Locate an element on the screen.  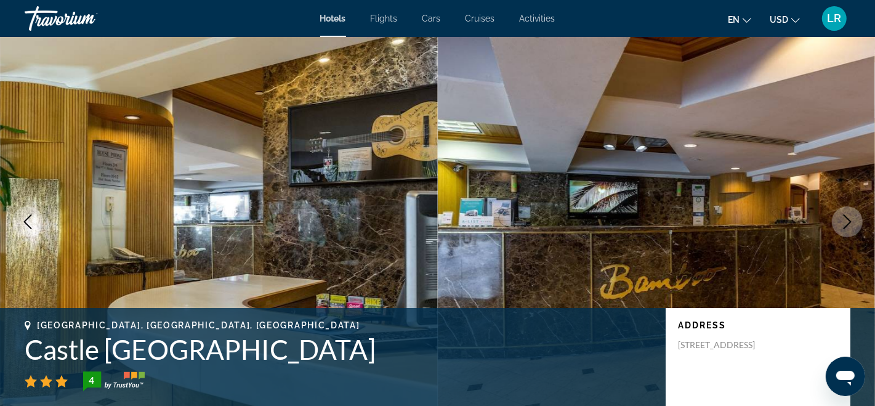
div: 4 is located at coordinates (92, 380).